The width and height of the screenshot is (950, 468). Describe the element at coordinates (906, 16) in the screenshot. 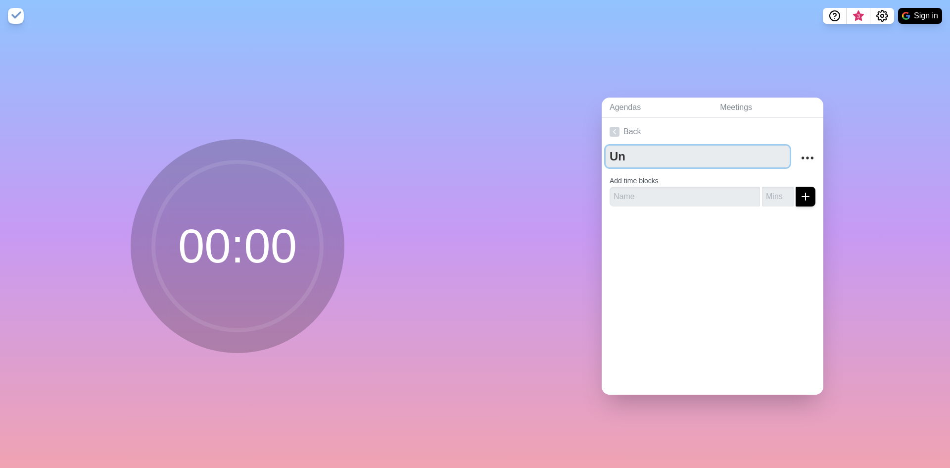

I see `img: google logo` at that location.